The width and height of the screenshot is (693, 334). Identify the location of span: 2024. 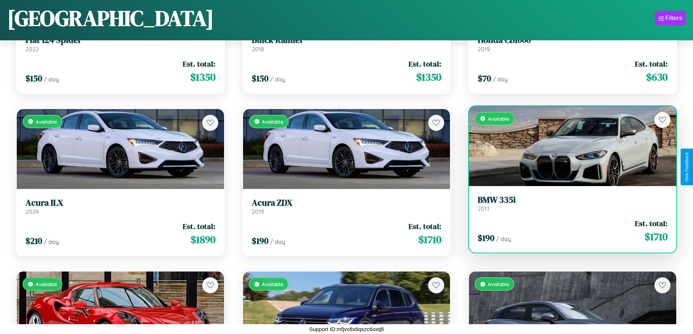
(32, 212).